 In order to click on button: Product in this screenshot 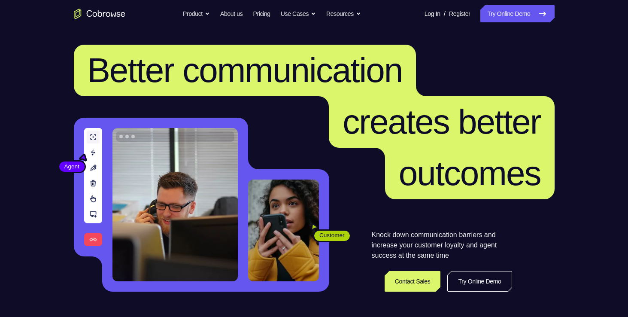, I will do `click(196, 14)`.